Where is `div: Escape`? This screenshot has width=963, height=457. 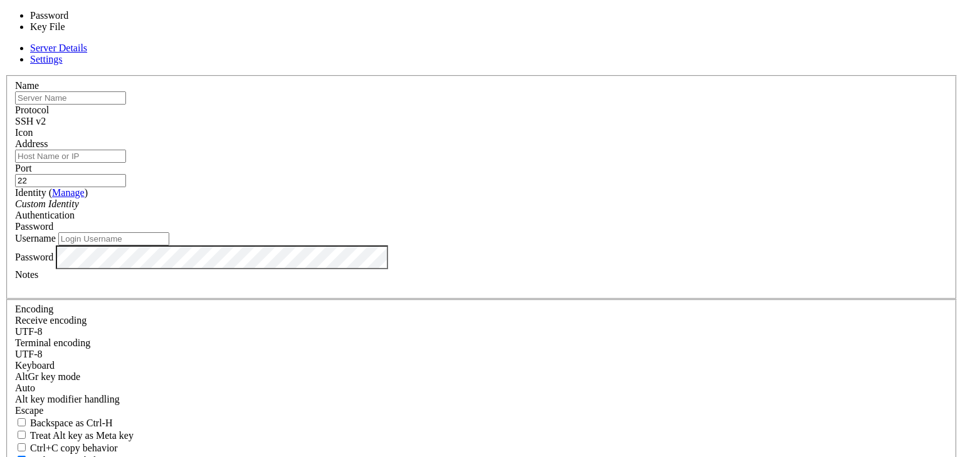
div: Escape is located at coordinates (481, 411).